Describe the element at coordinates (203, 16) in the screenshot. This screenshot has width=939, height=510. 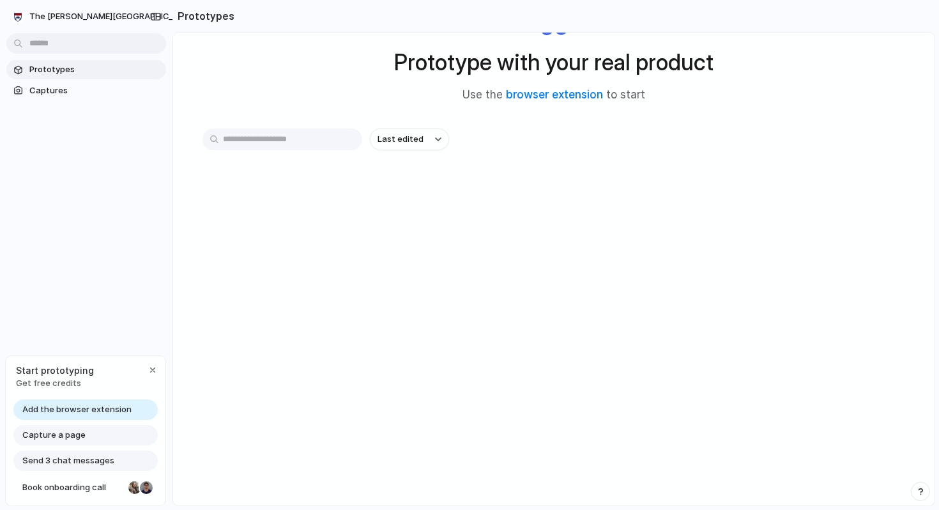
I see `h2: Prototypes` at that location.